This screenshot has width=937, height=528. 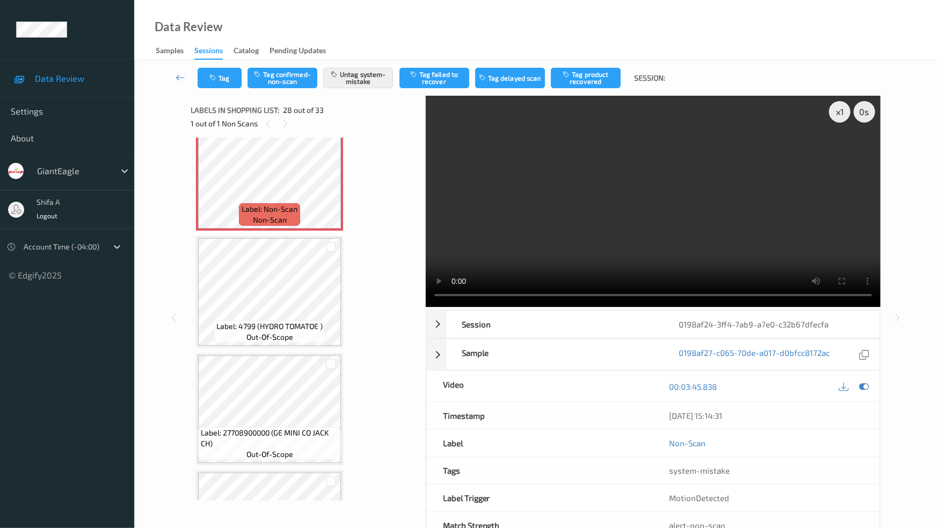 I want to click on div: Tags, so click(x=540, y=470).